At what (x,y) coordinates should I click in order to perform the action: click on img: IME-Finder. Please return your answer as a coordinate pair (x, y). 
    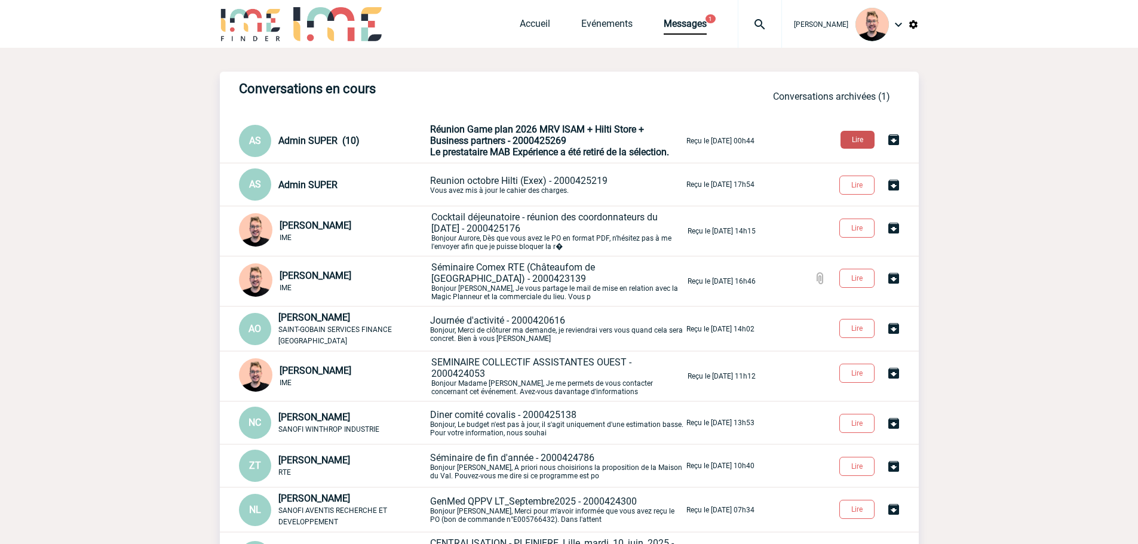
    Looking at the image, I should click on (251, 24).